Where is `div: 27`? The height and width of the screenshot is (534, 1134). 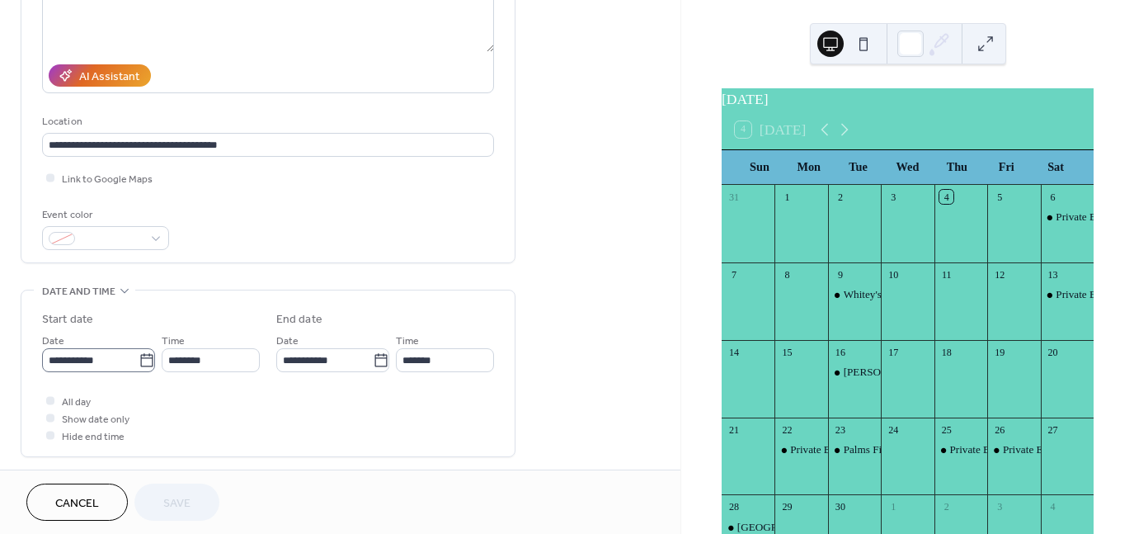 div: 27 is located at coordinates (1053, 429).